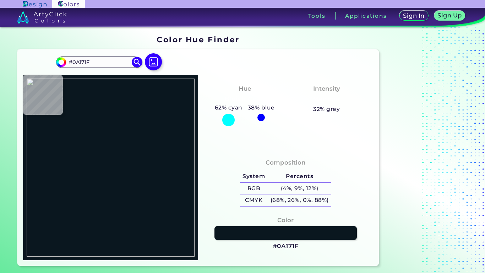 This screenshot has height=273, width=485. I want to click on img: icon search, so click(137, 62).